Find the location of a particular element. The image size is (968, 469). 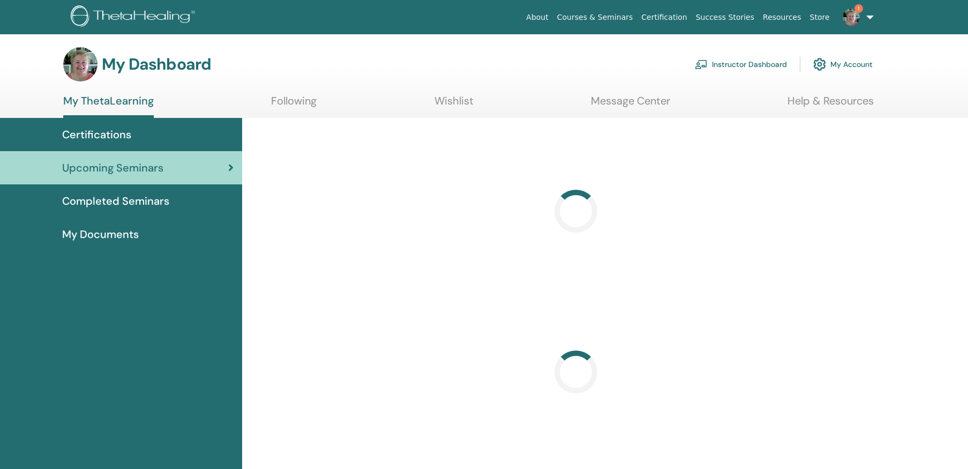

a: Instructor Dashboard is located at coordinates (741, 64).